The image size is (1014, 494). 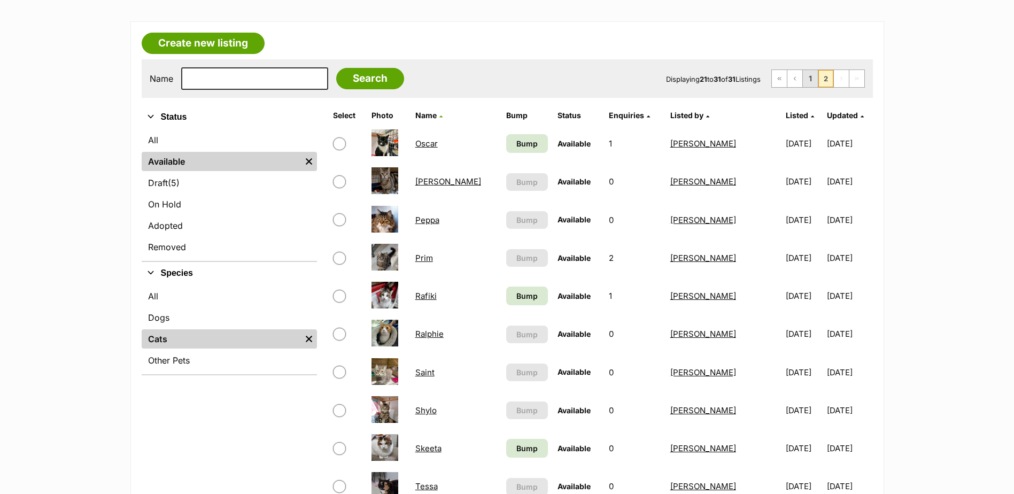 I want to click on a: Page 1, so click(x=810, y=79).